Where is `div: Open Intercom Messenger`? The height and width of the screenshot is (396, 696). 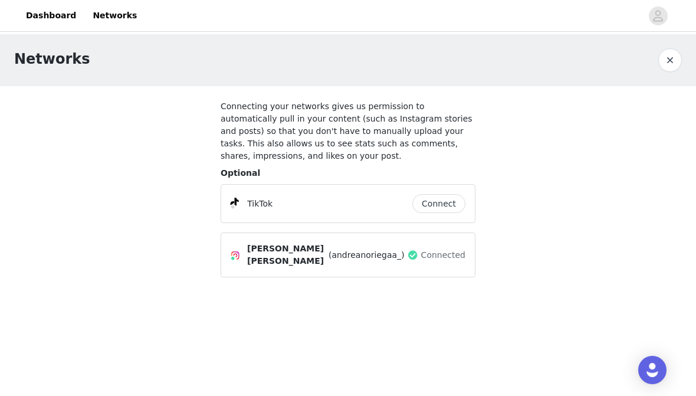 div: Open Intercom Messenger is located at coordinates (652, 370).